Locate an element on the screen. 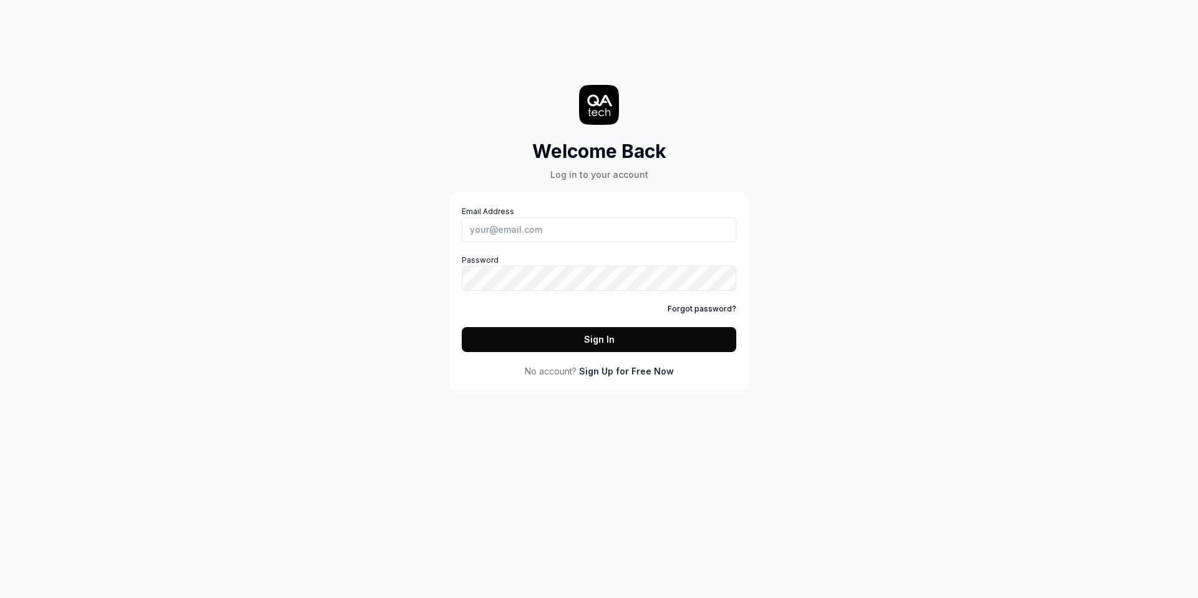 The width and height of the screenshot is (1198, 598). span: No account? is located at coordinates (550, 371).